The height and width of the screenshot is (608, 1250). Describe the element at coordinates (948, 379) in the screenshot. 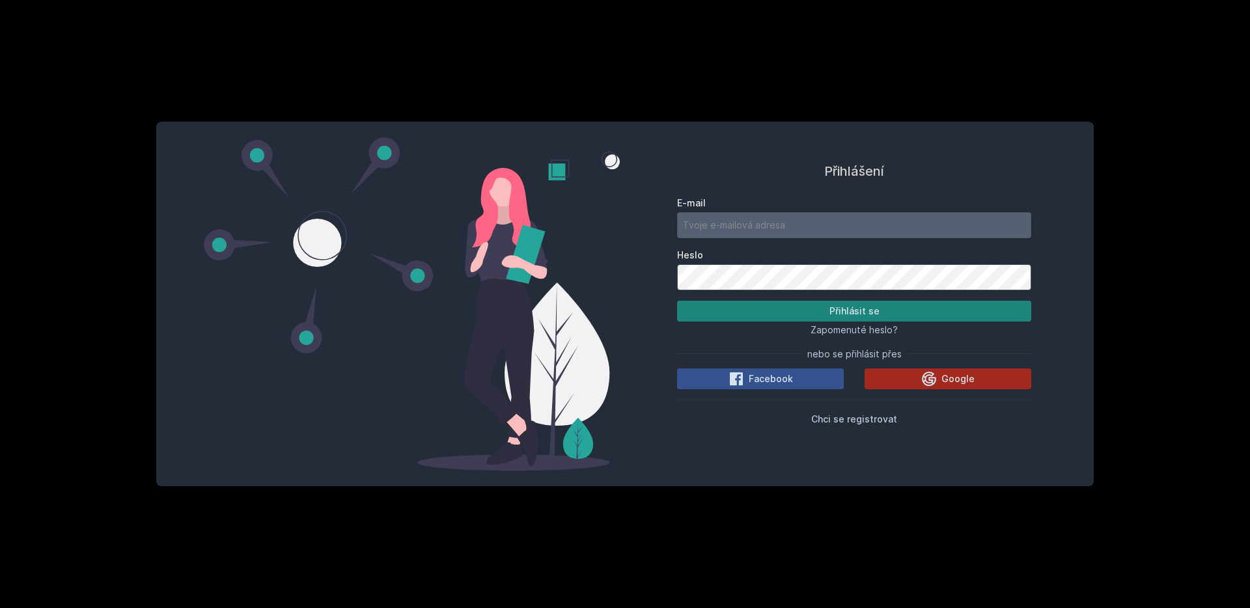

I see `button: Google` at that location.